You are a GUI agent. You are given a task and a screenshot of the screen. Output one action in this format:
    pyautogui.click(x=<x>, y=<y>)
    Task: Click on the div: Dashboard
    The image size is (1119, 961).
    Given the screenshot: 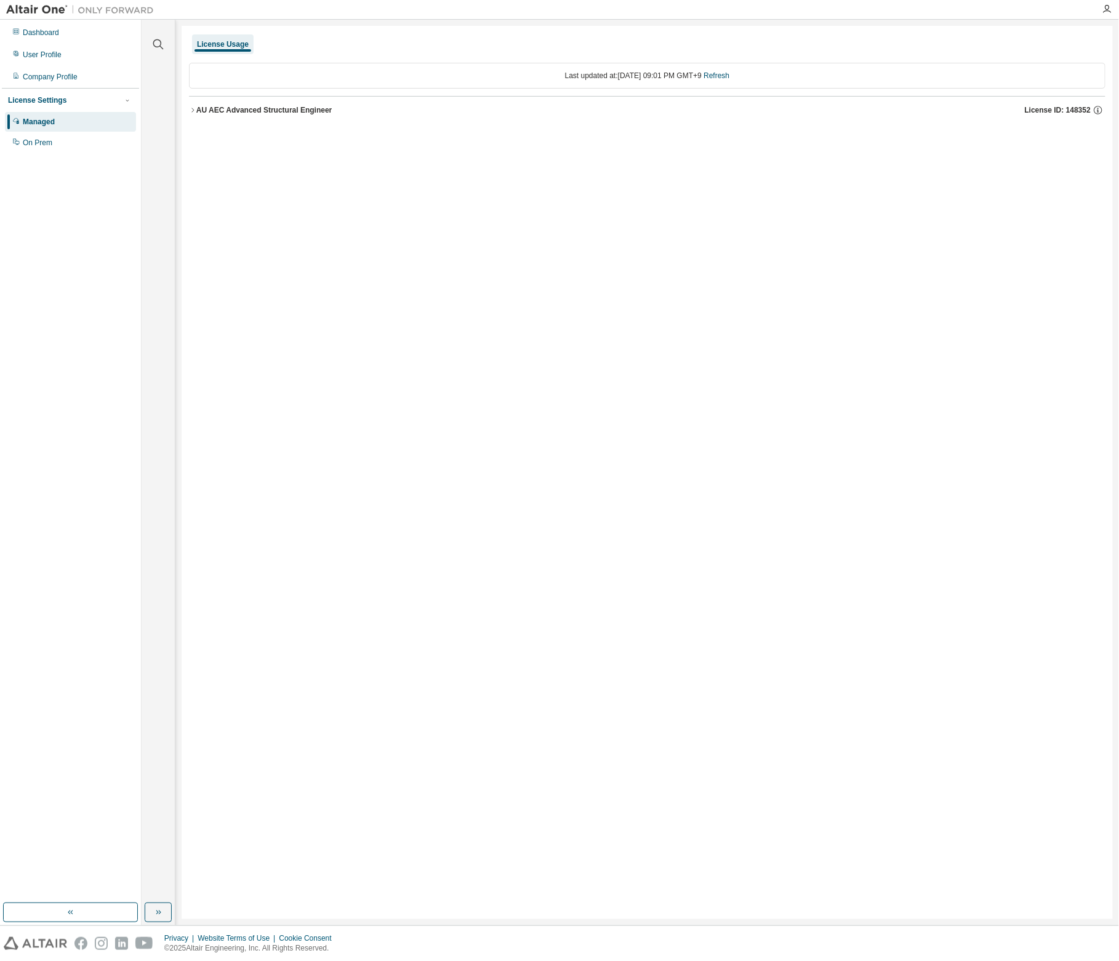 What is the action you would take?
    pyautogui.click(x=41, y=33)
    